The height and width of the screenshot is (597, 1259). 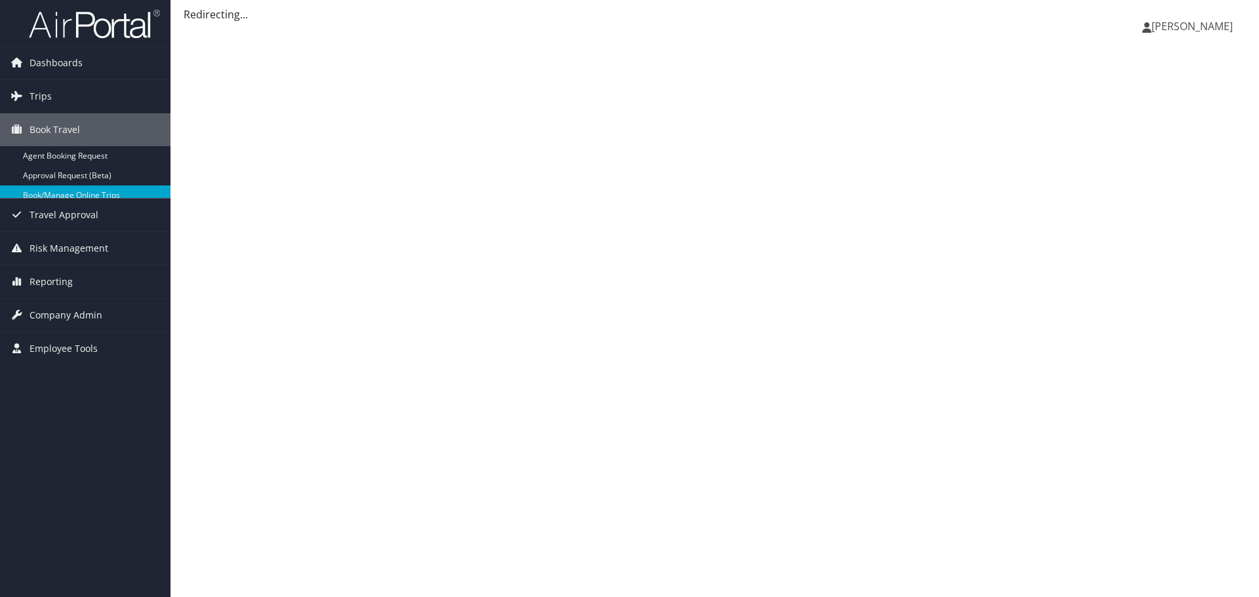 What do you see at coordinates (64, 349) in the screenshot?
I see `span: Employee Tools` at bounding box center [64, 349].